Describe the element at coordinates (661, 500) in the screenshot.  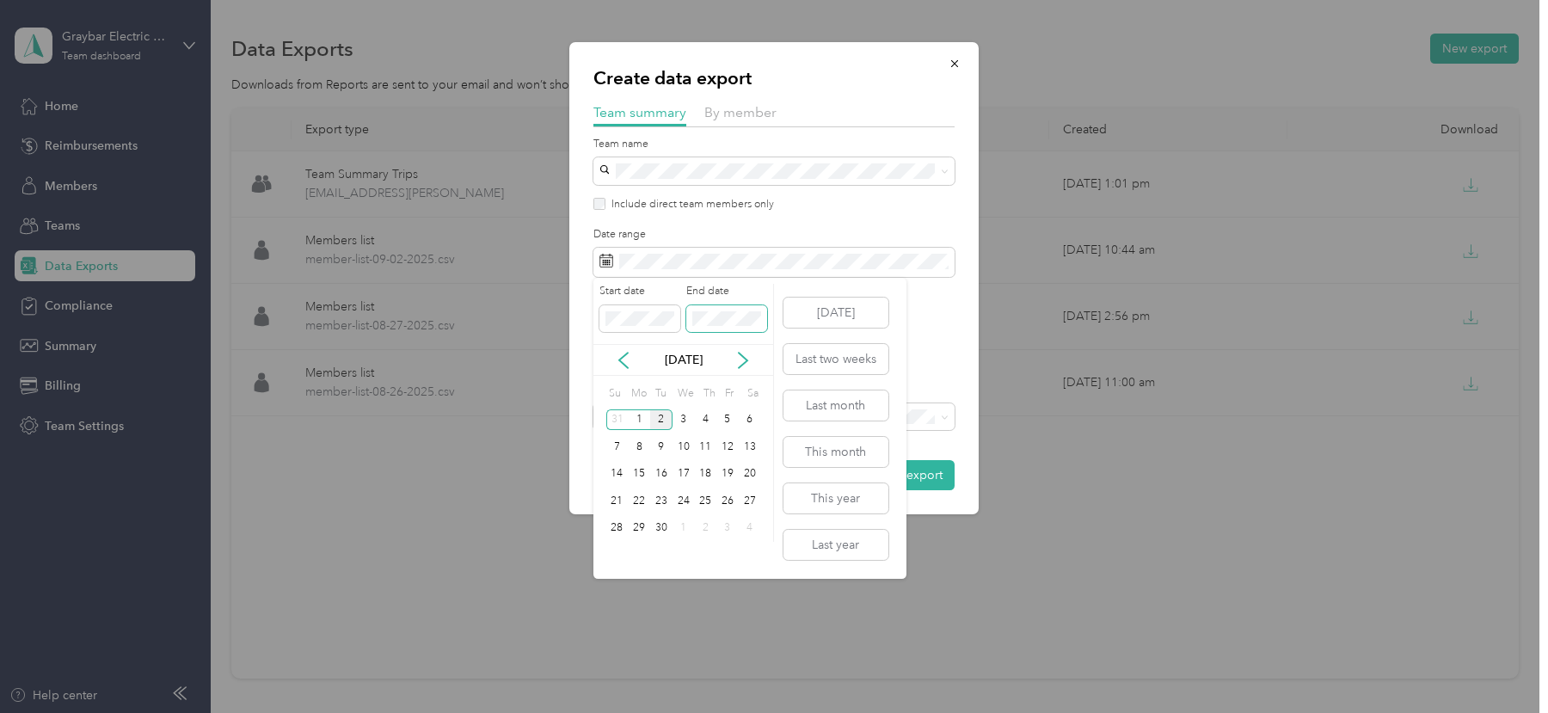
I see `div: 23` at that location.